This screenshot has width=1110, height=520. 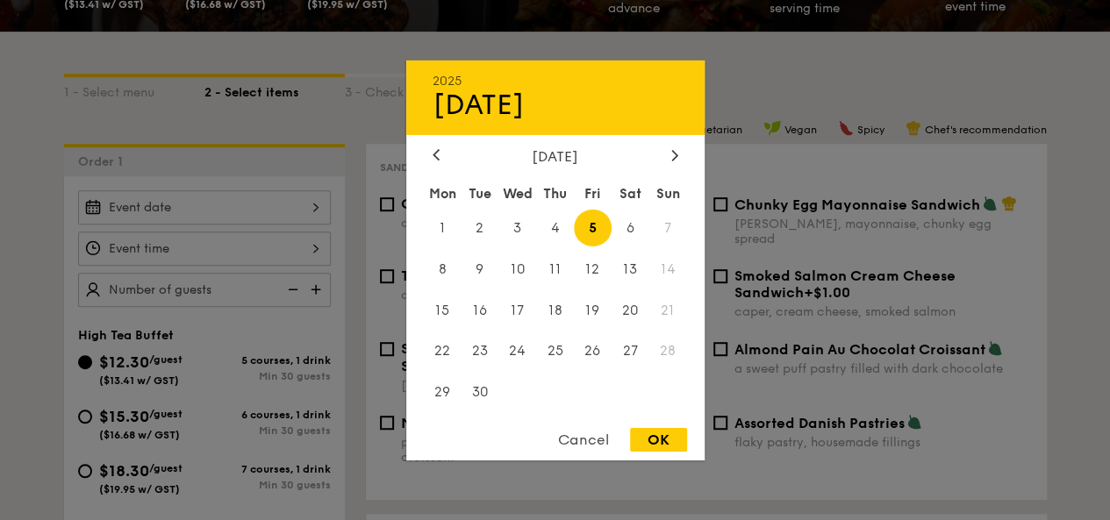 I want to click on span: 24, so click(x=517, y=351).